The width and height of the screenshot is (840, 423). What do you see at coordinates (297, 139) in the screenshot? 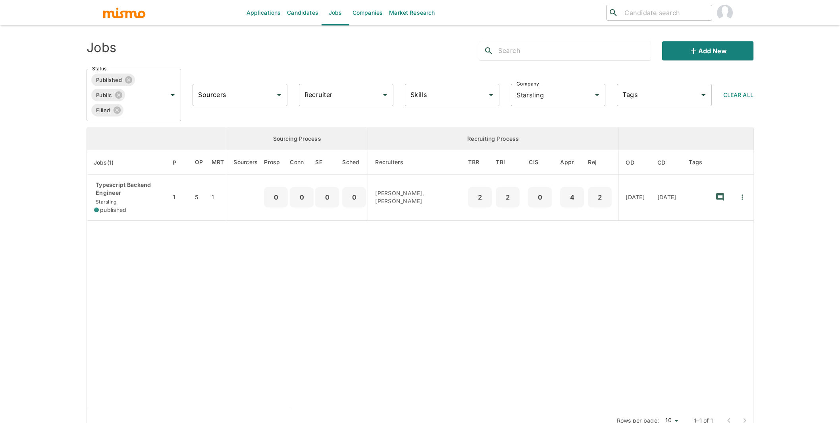
I see `th: Sourcing Process` at bounding box center [297, 139].